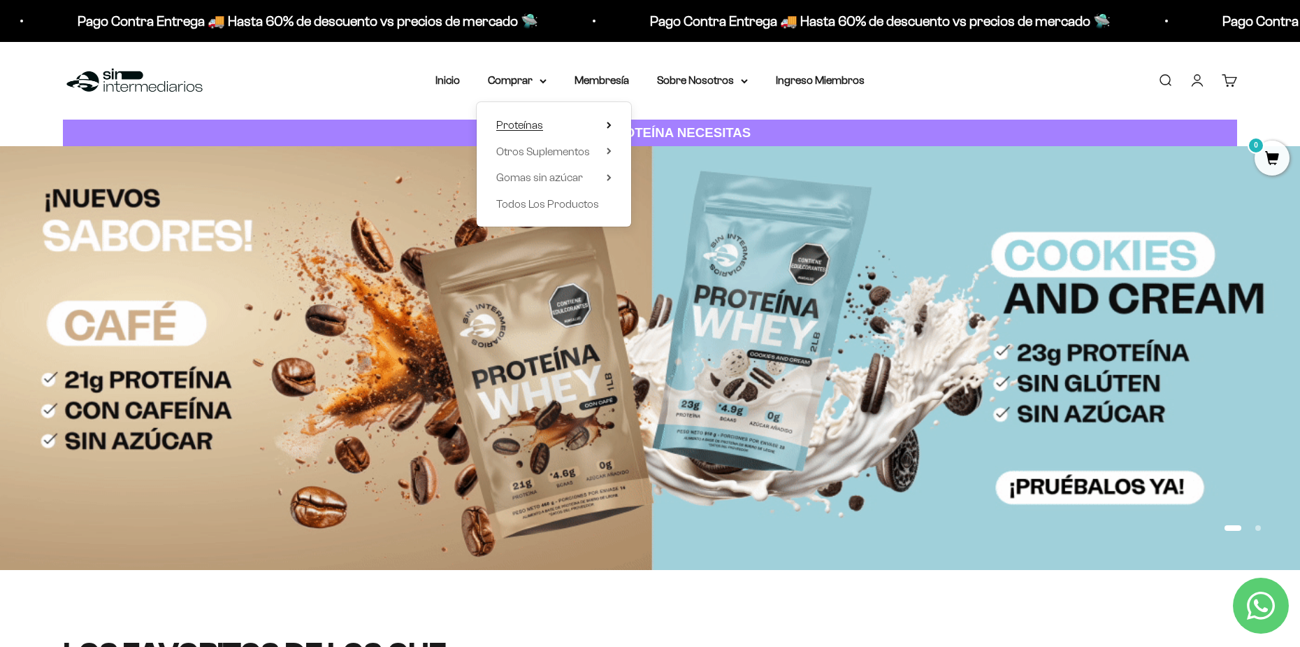  Describe the element at coordinates (519, 124) in the screenshot. I see `span: Proteínas` at that location.